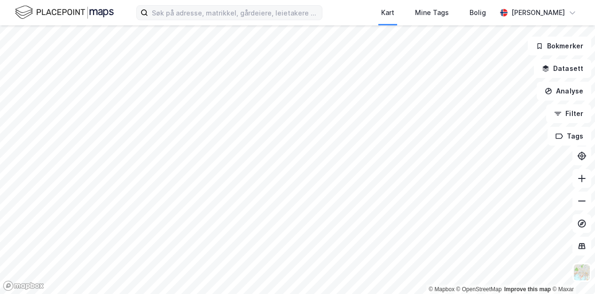  What do you see at coordinates (571, 272) in the screenshot?
I see `div: Kontrollprogram for chat` at bounding box center [571, 272].